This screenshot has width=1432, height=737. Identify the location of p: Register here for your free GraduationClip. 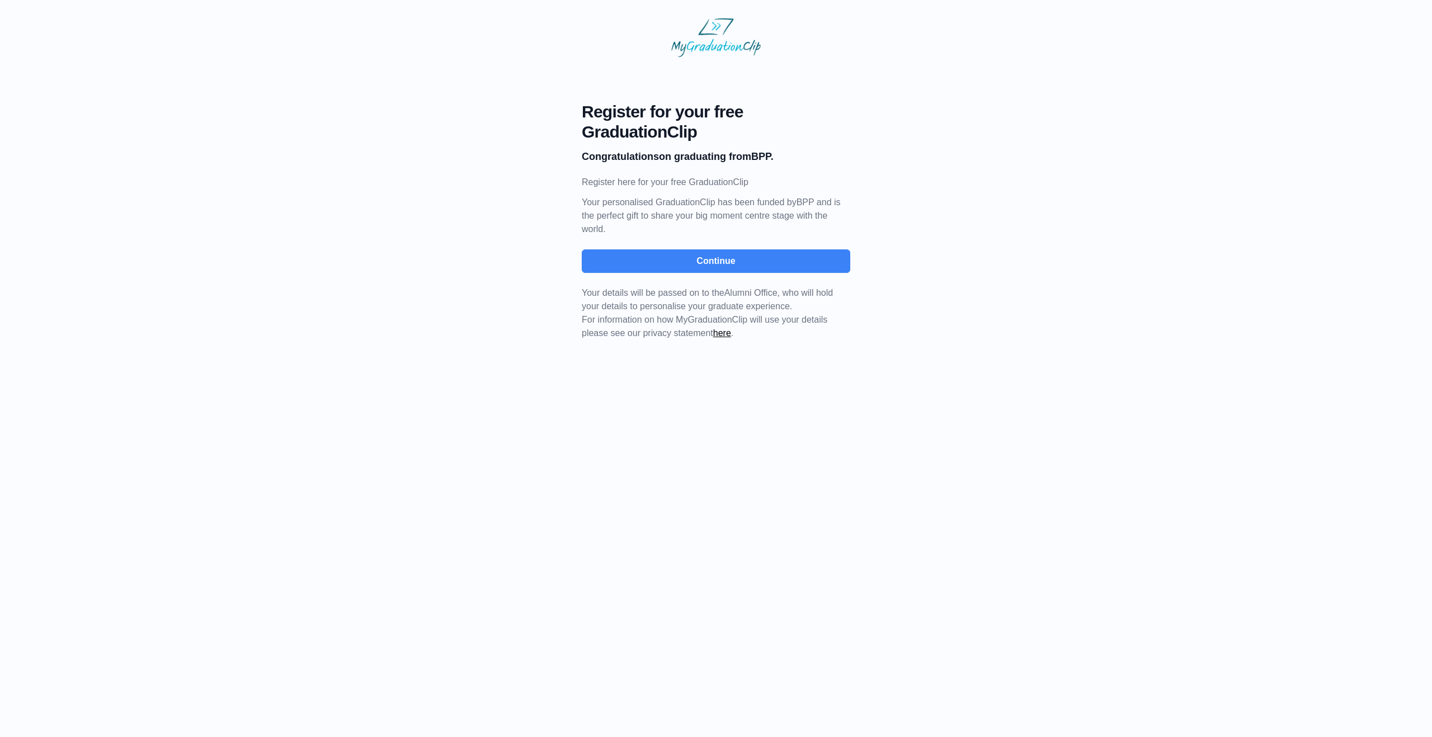
(716, 182).